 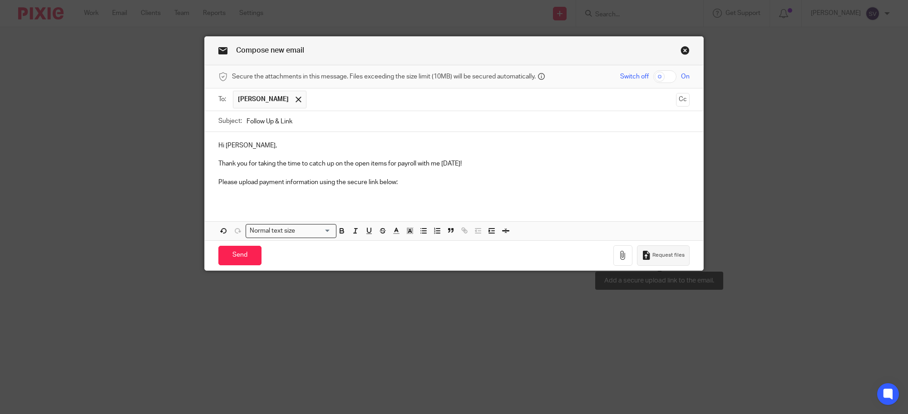 What do you see at coordinates (634, 77) in the screenshot?
I see `span: Switch off` at bounding box center [634, 77].